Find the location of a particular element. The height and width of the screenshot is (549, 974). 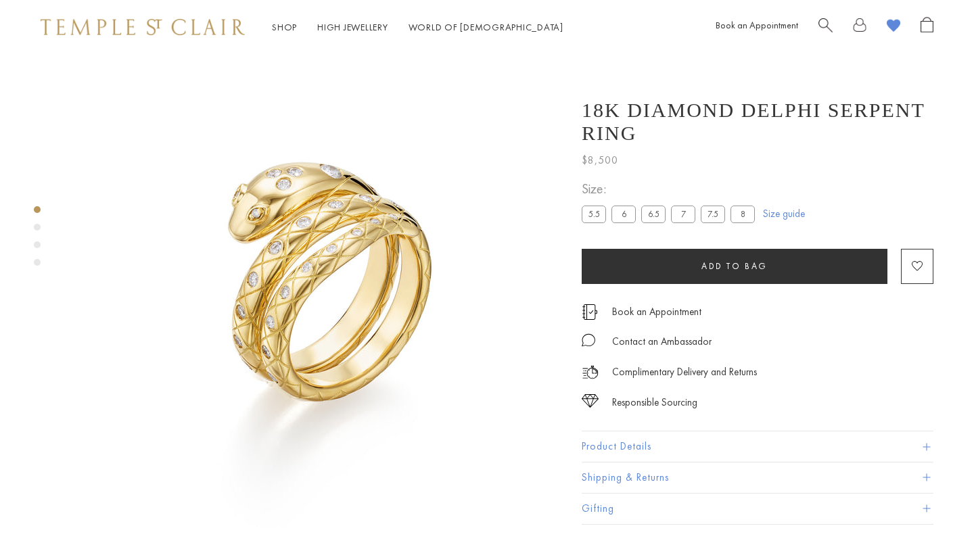

button: Gifting is located at coordinates (758, 509).